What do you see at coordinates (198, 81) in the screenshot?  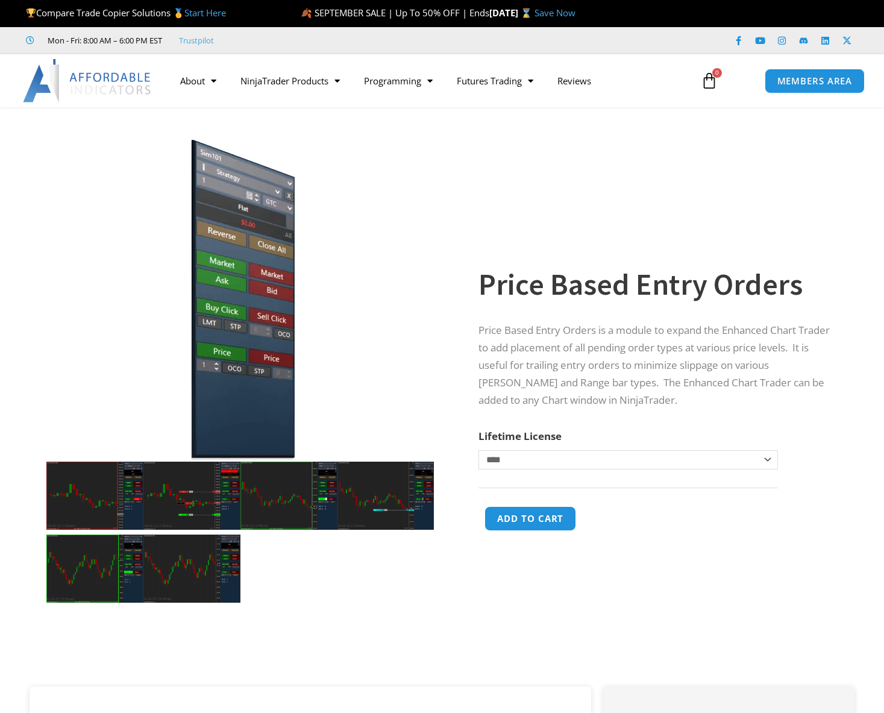 I see `a: About` at bounding box center [198, 81].